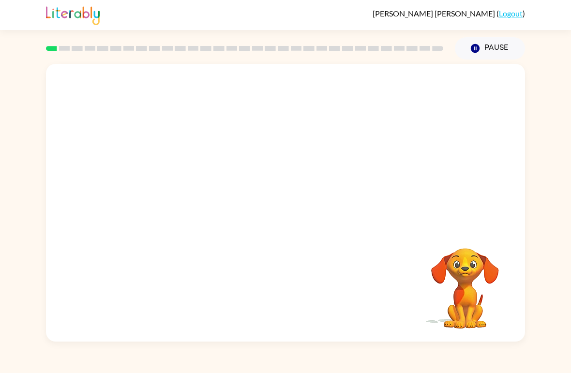  What do you see at coordinates (73, 15) in the screenshot?
I see `img: Literably` at bounding box center [73, 15].